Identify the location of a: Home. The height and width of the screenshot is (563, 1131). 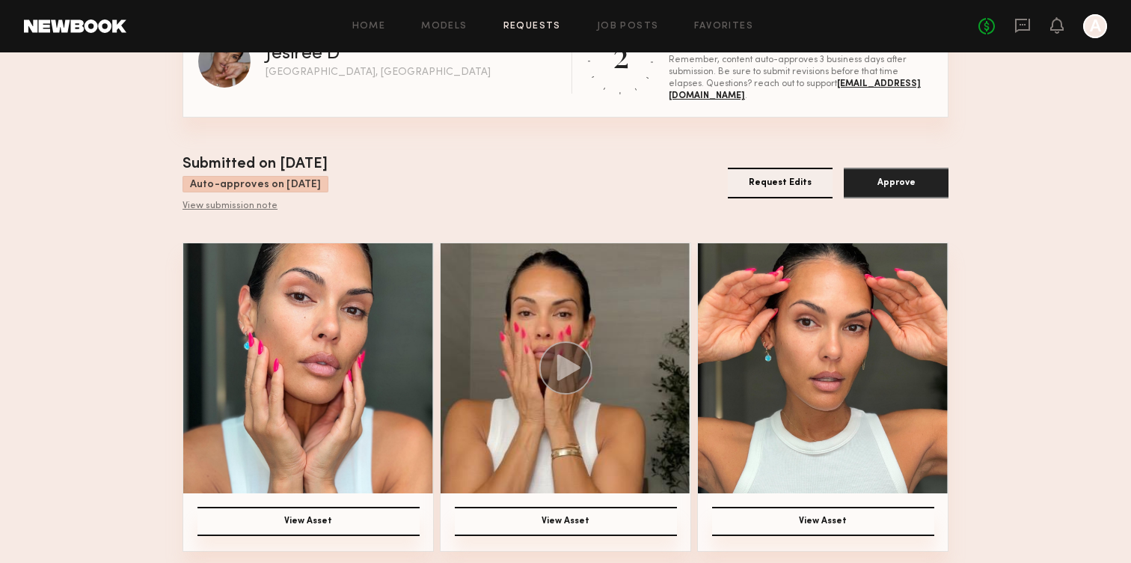
(369, 26).